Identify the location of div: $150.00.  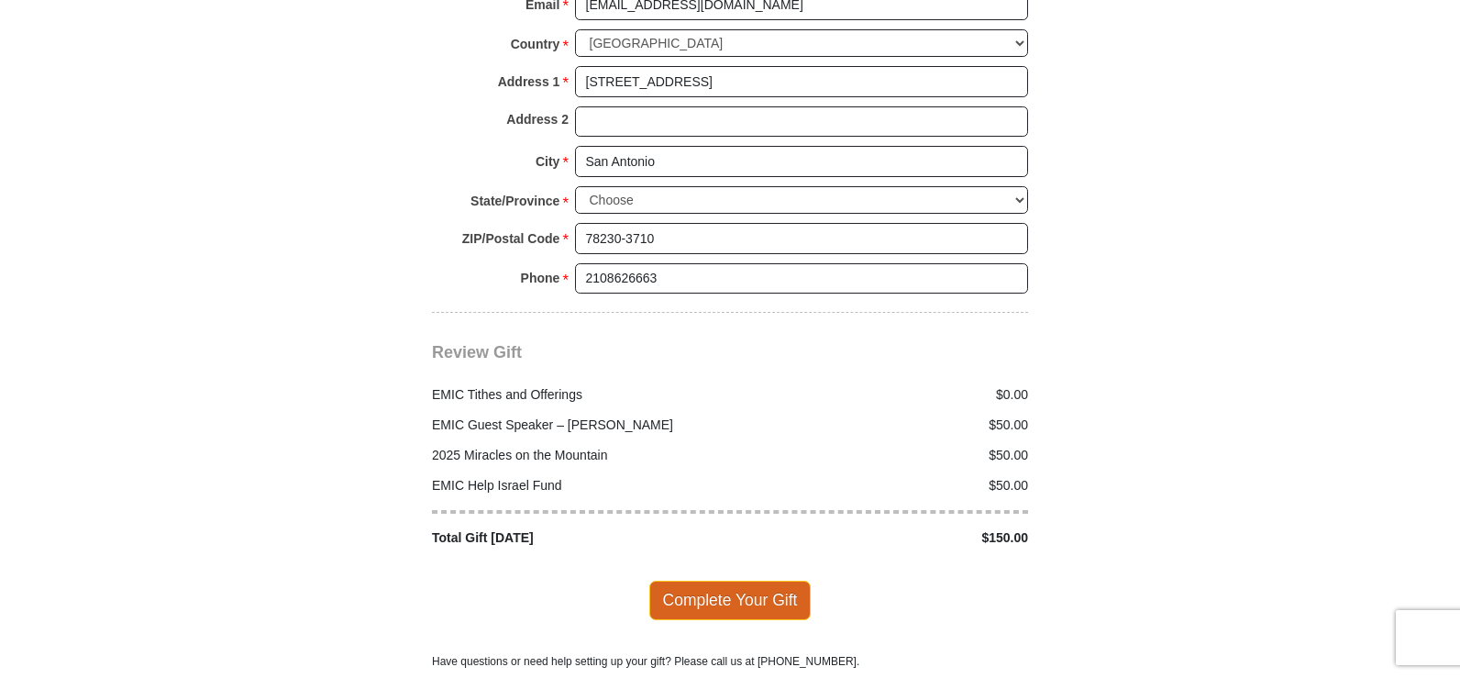
(884, 537).